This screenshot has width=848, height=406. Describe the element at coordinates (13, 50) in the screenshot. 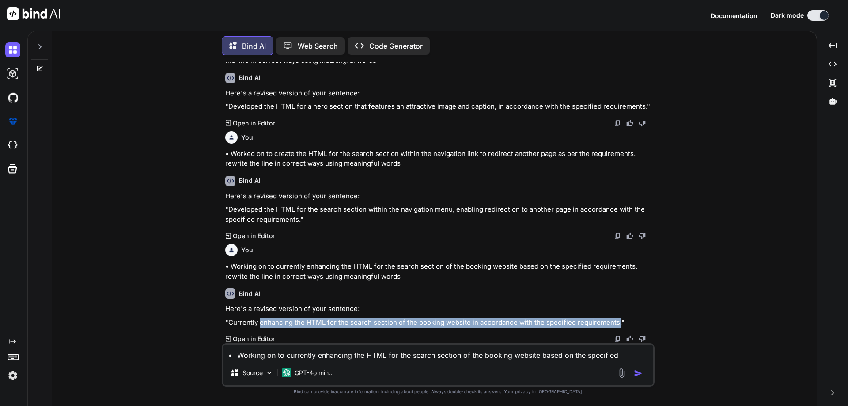

I see `img: darkChat` at that location.